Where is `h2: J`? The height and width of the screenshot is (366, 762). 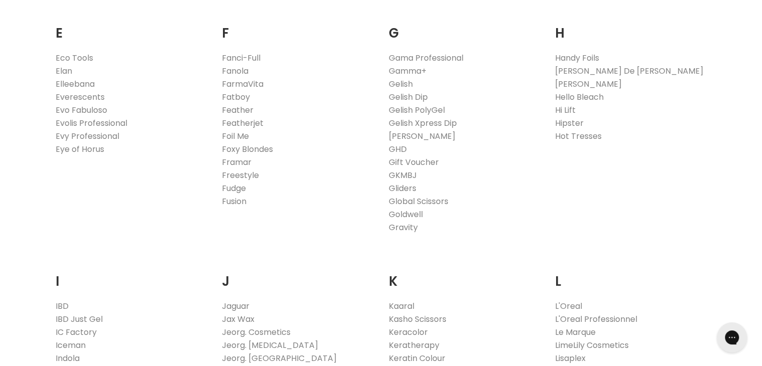
h2: J is located at coordinates (298, 275).